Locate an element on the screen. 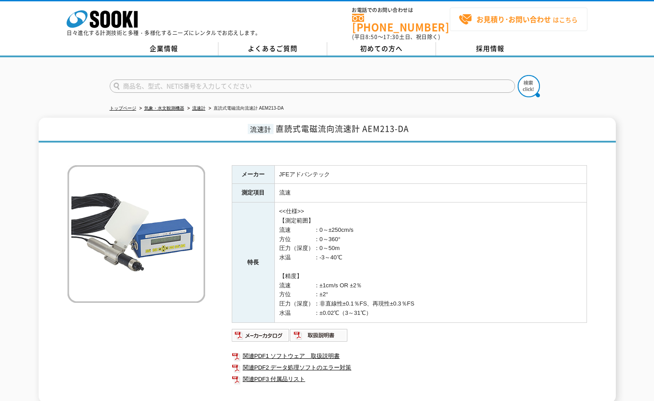 This screenshot has width=654, height=401. a: メーカーカタログ is located at coordinates (261, 337).